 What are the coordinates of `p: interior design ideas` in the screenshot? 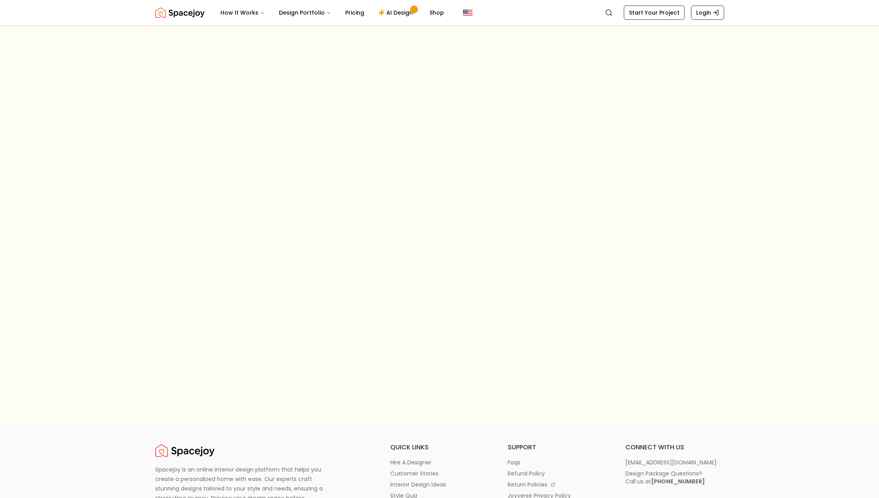 It's located at (418, 484).